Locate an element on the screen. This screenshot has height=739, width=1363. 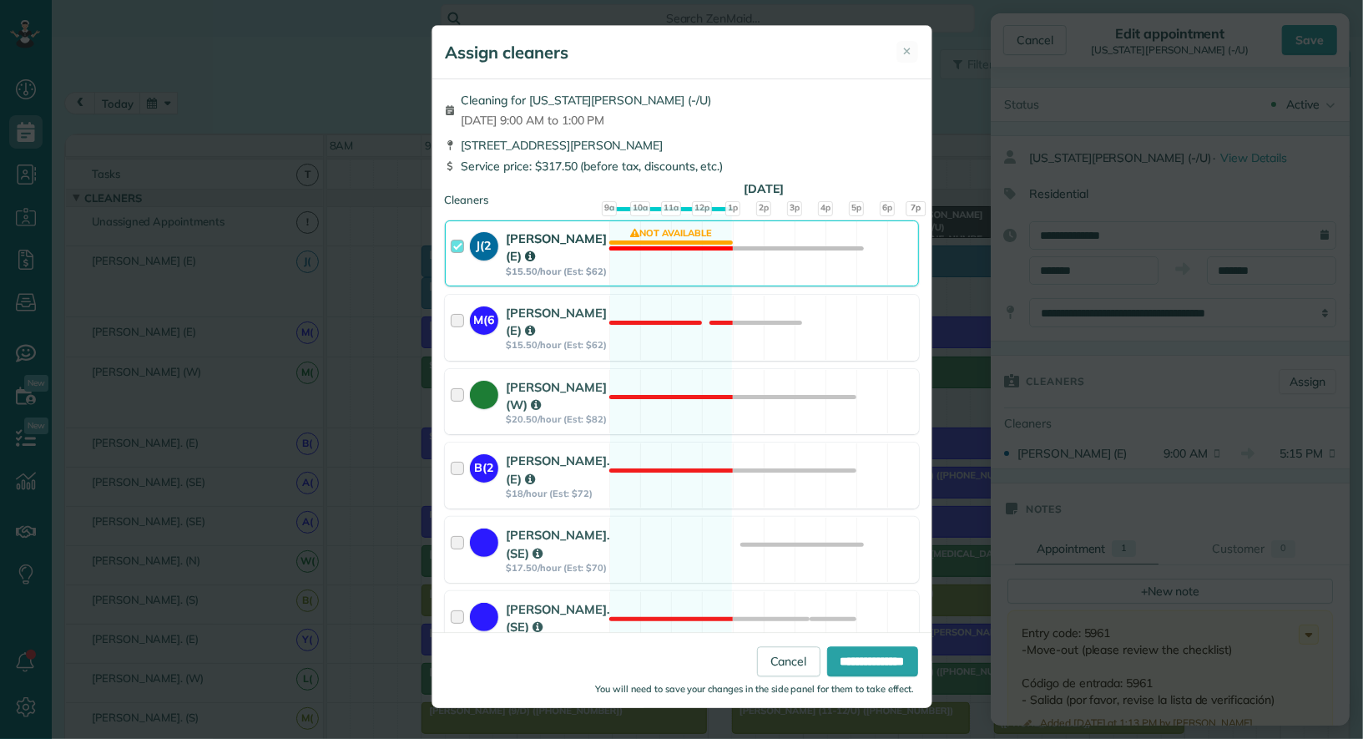
div: Cleaners is located at coordinates (682, 195).